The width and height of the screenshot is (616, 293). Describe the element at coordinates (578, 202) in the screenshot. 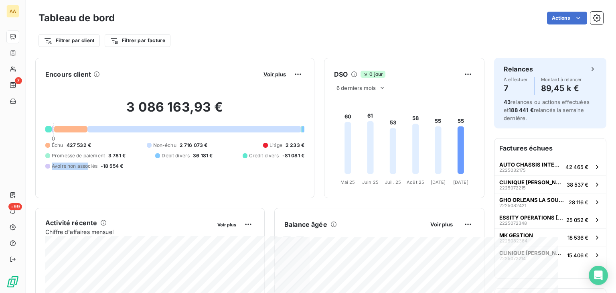

I see `span: 28 116 €` at that location.